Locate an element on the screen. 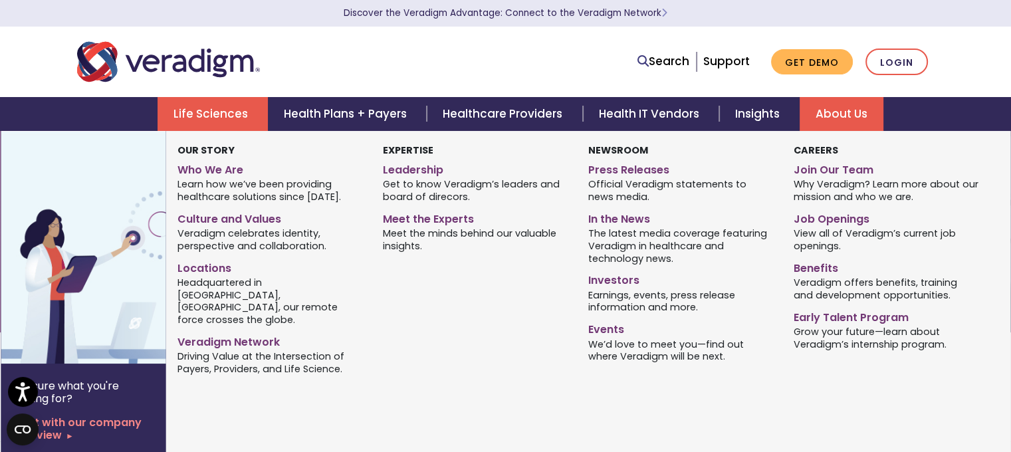 The height and width of the screenshot is (452, 1011). span: Official Veradigm statements to news media. is located at coordinates (681, 190).